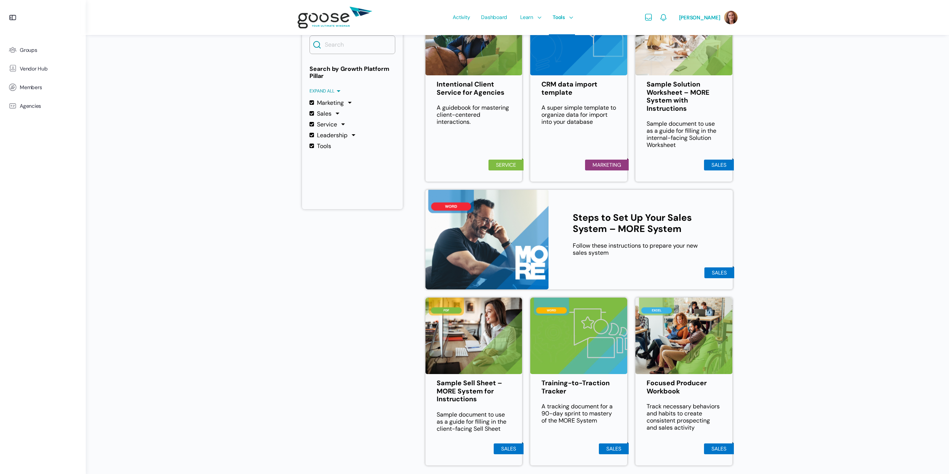  Describe the element at coordinates (579, 88) in the screenshot. I see `a: CRM data import template` at that location.